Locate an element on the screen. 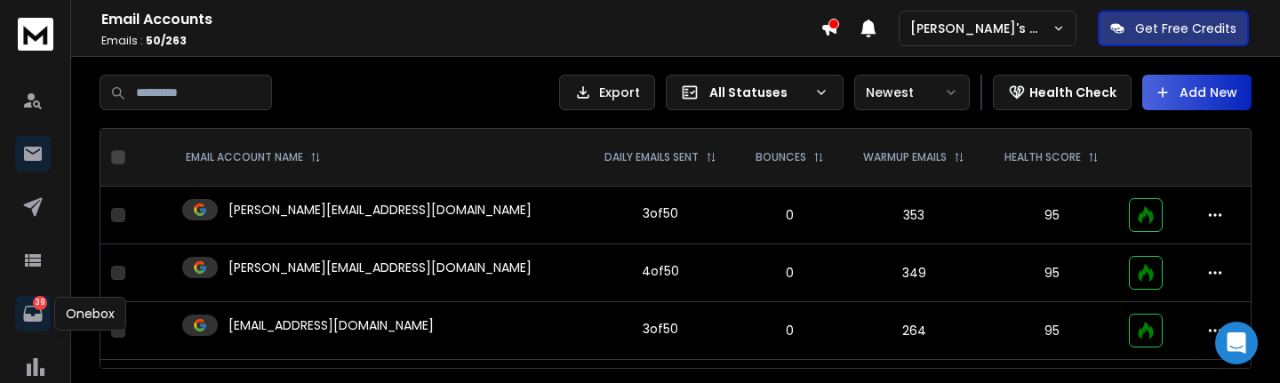 Image resolution: width=1280 pixels, height=383 pixels. a: 39 is located at coordinates (33, 314).